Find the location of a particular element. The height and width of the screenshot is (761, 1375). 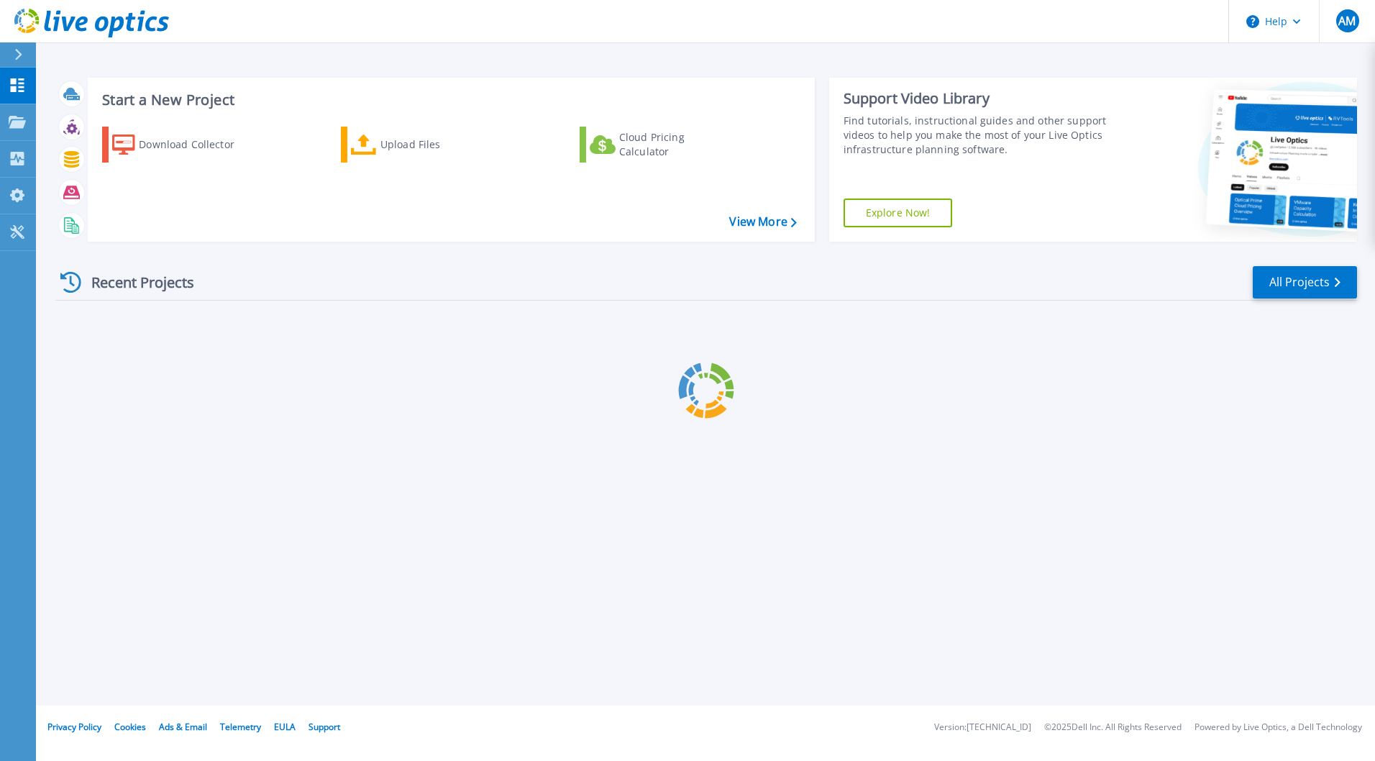

a: Support is located at coordinates (324, 726).